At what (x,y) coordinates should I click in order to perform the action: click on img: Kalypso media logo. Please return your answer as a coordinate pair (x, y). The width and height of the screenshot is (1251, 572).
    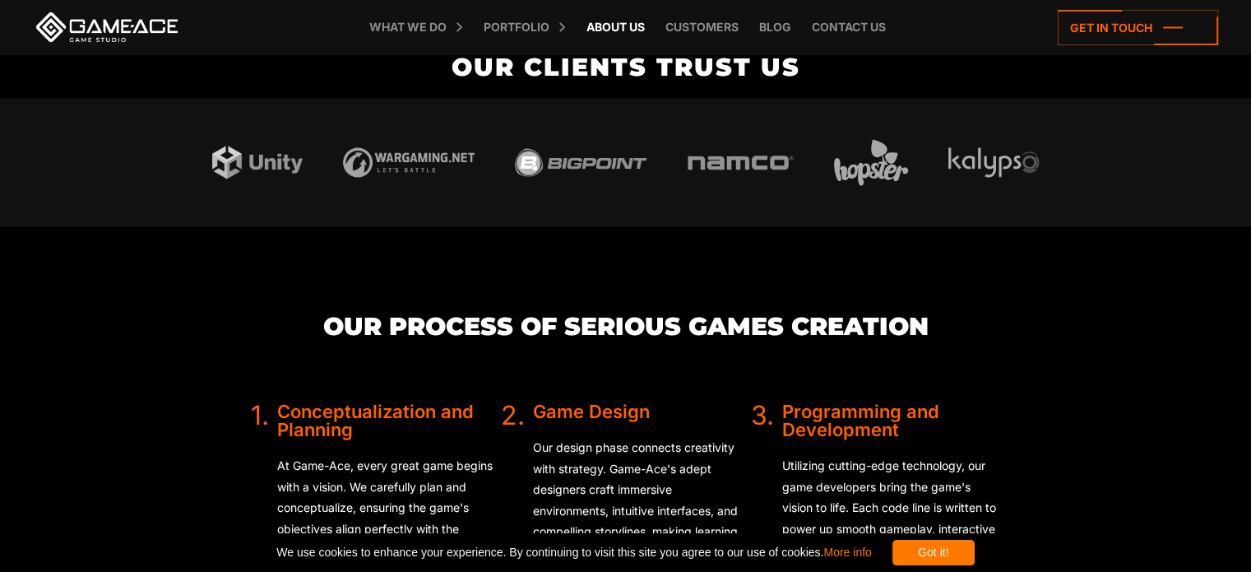
    Looking at the image, I should click on (994, 162).